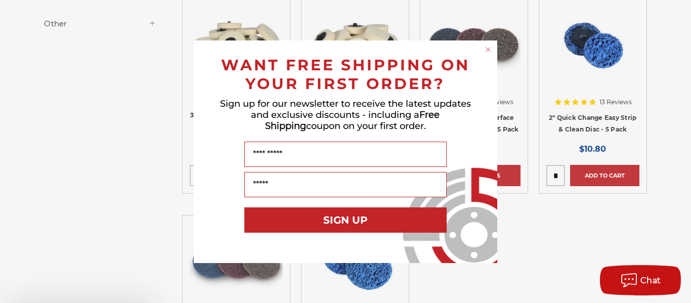  I want to click on button: Chat, so click(640, 280).